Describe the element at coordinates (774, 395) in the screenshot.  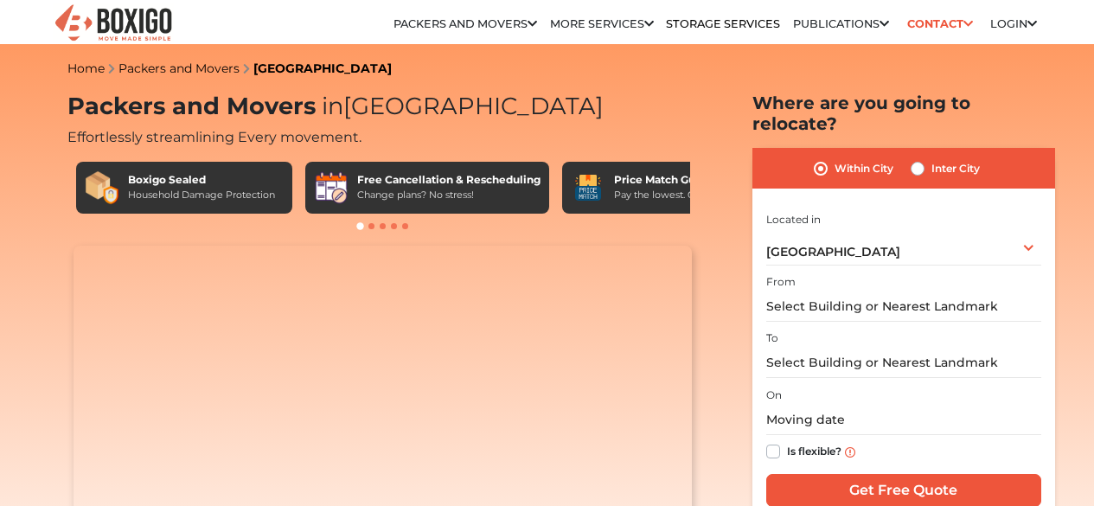
I see `label: On` at that location.